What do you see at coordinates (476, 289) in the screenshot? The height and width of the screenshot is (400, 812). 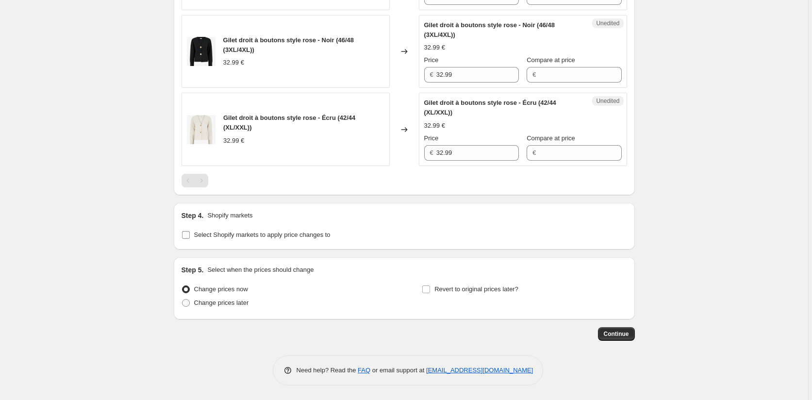 I see `span: Revert to original prices later?` at bounding box center [476, 289].